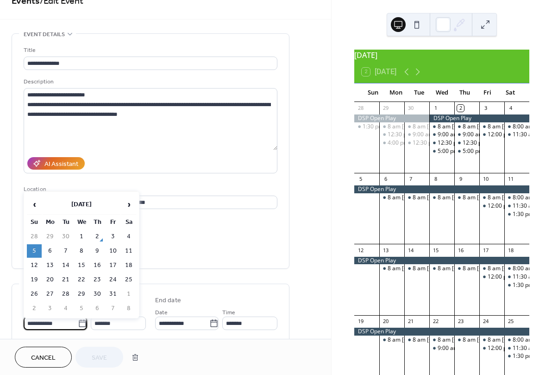  I want to click on td: 24, so click(113, 279).